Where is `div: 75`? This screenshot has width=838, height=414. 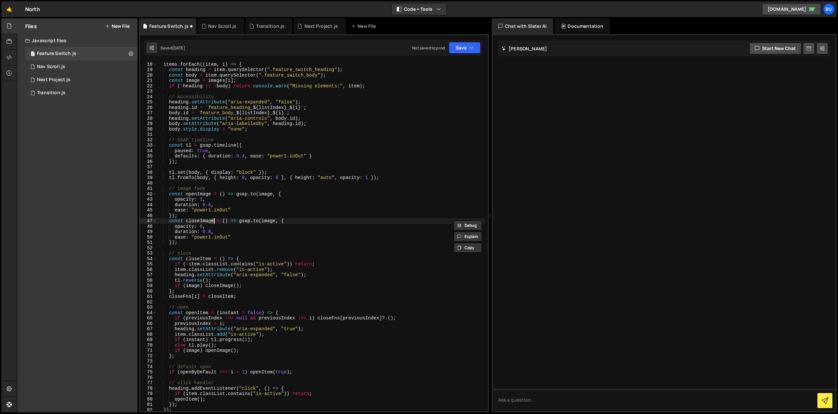
div: 75 is located at coordinates (148, 372).